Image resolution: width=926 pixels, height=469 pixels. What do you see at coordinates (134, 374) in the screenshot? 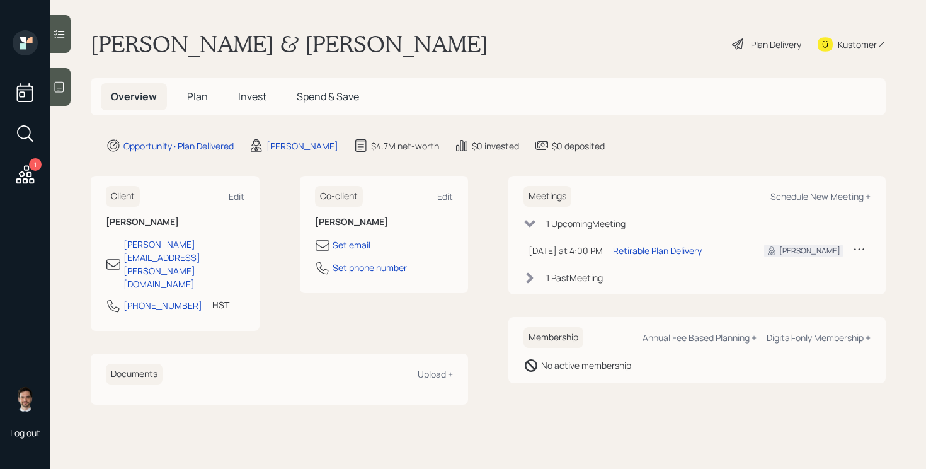
I see `h6: Documents` at bounding box center [134, 374].